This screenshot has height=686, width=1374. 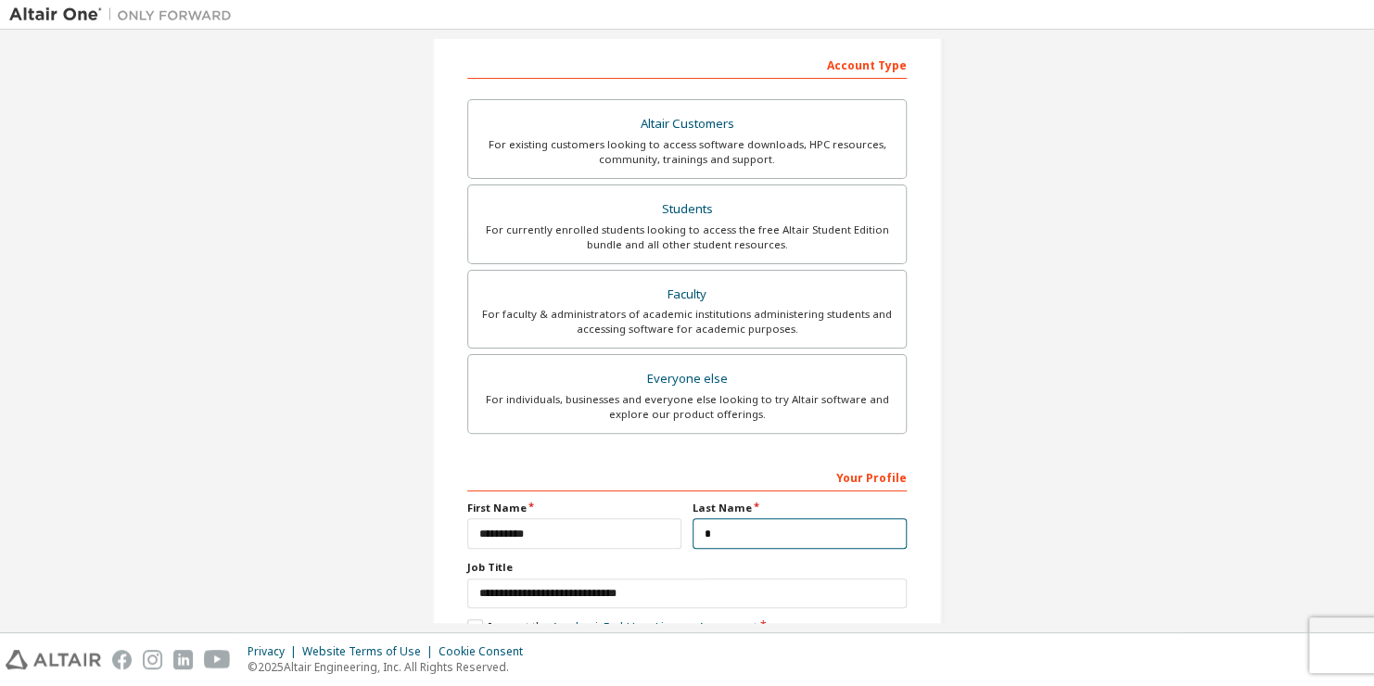 What do you see at coordinates (687, 237) in the screenshot?
I see `div: For currently enrolled students looking to access the free Altair Student Edition bundle and all ...` at bounding box center [687, 237].